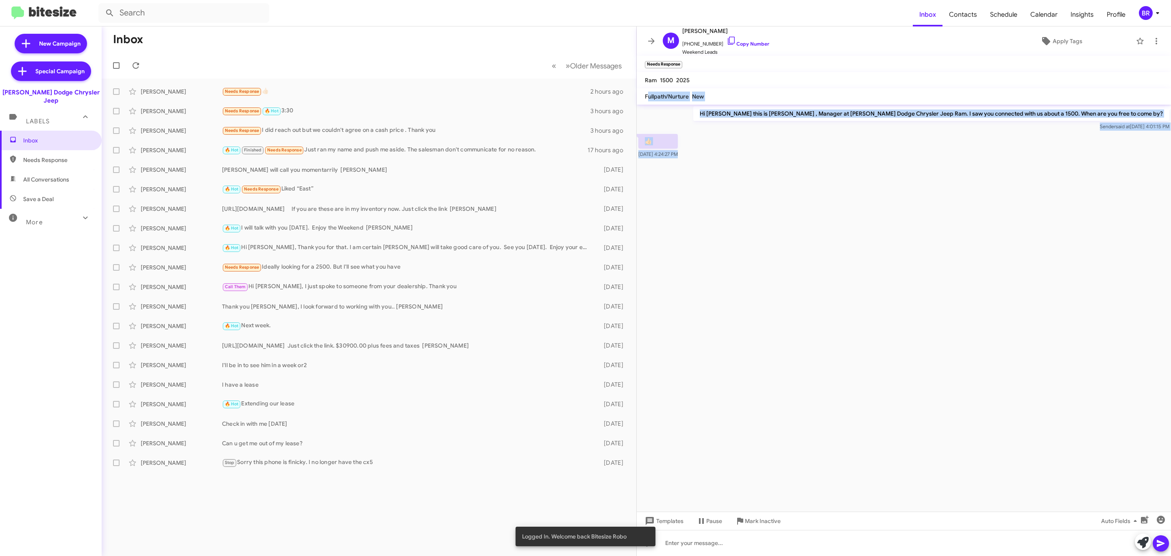  Describe the element at coordinates (405, 150) in the screenshot. I see `div: Just ran my name and push me aside. The salesman don't communicate for no reason.` at that location.